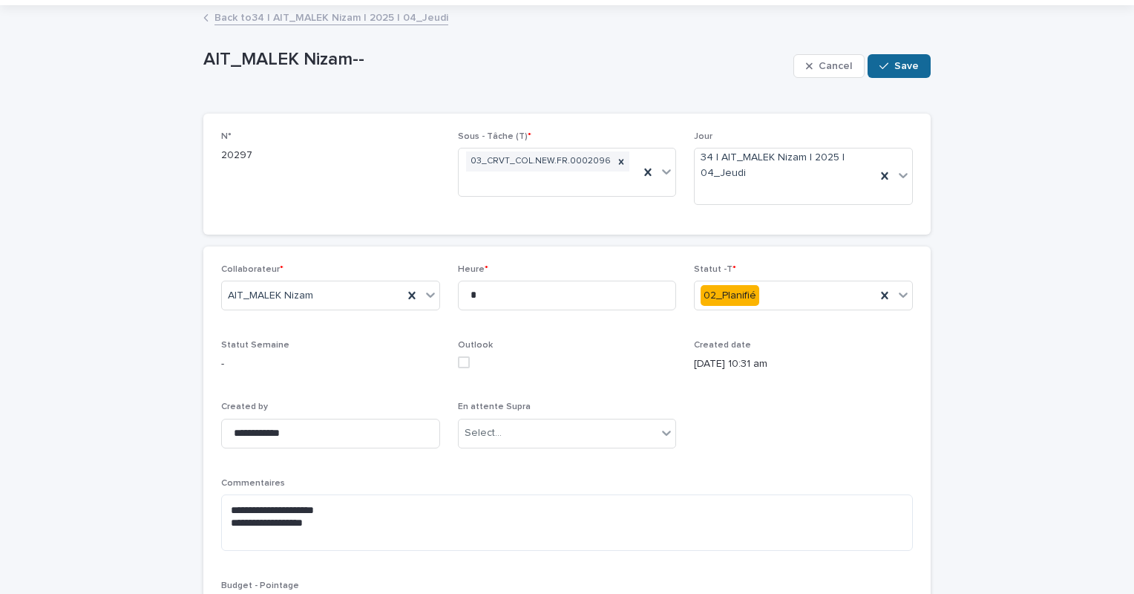  Describe the element at coordinates (253, 483) in the screenshot. I see `span: Commentaires` at that location.